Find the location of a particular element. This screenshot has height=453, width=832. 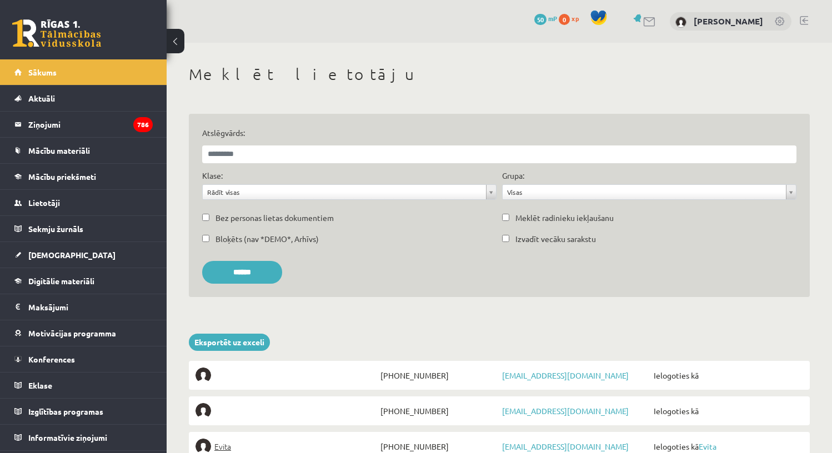

img: Olga Zemniece is located at coordinates (681, 22).